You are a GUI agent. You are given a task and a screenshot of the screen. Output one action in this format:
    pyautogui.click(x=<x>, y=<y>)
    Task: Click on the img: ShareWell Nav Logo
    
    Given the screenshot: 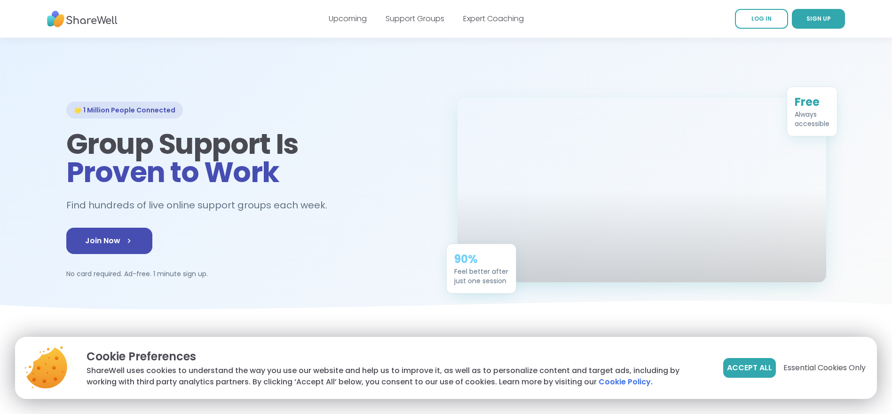 What is the action you would take?
    pyautogui.click(x=82, y=19)
    